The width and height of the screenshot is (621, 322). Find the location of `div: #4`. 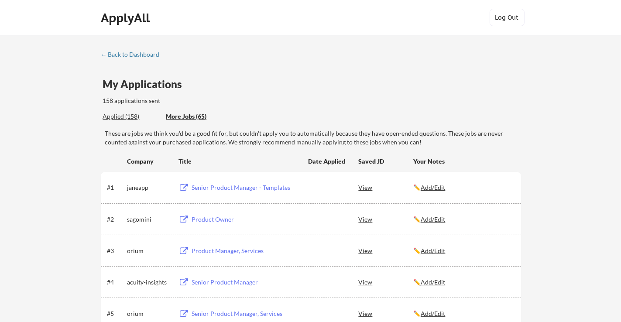

div: #4 is located at coordinates (116, 282).